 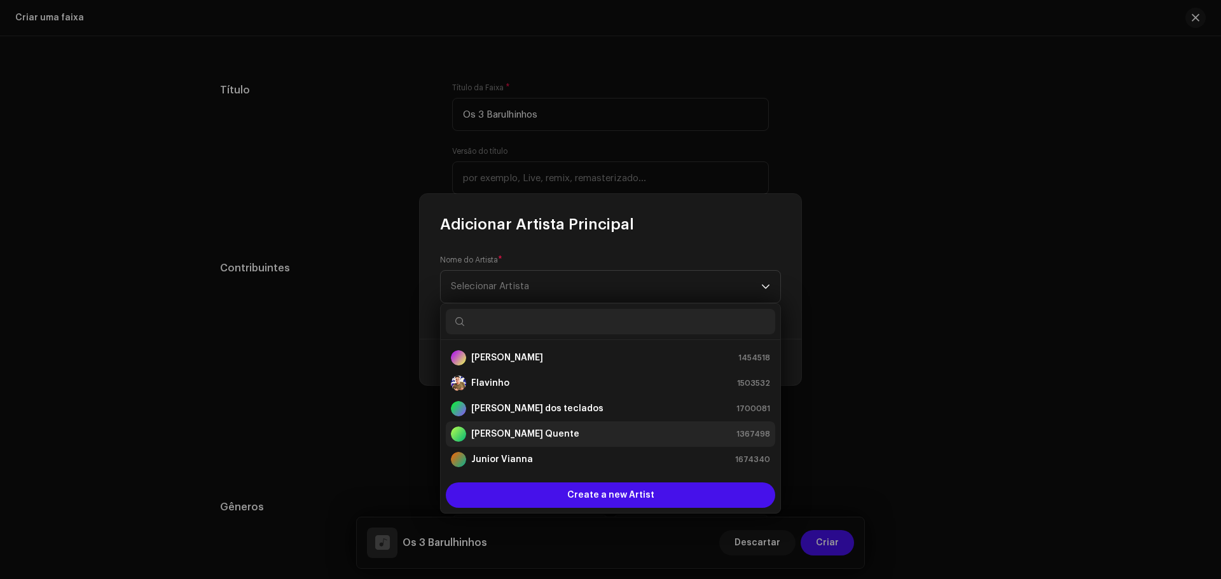 I want to click on span: 1700081, so click(x=753, y=409).